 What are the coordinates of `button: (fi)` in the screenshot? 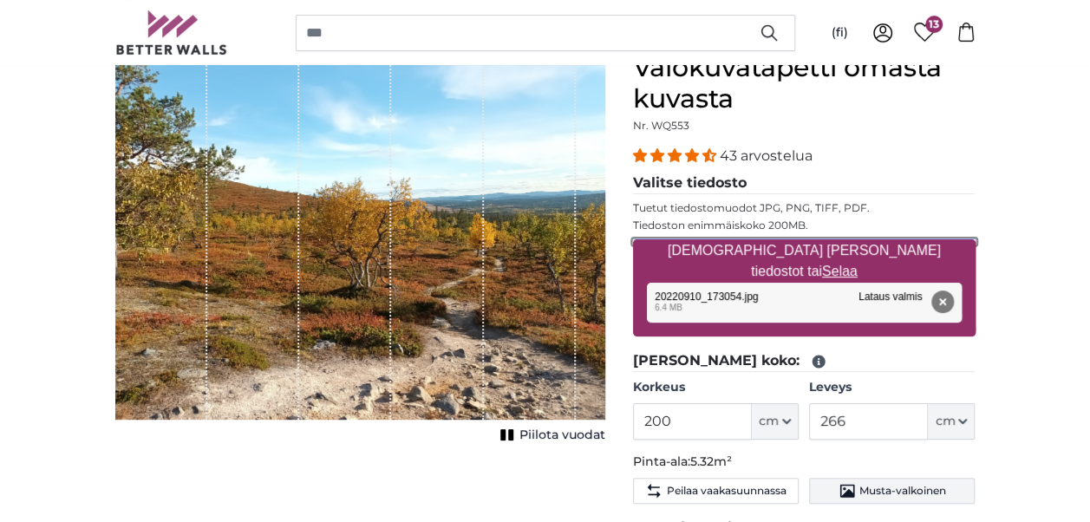 It's located at (839, 33).